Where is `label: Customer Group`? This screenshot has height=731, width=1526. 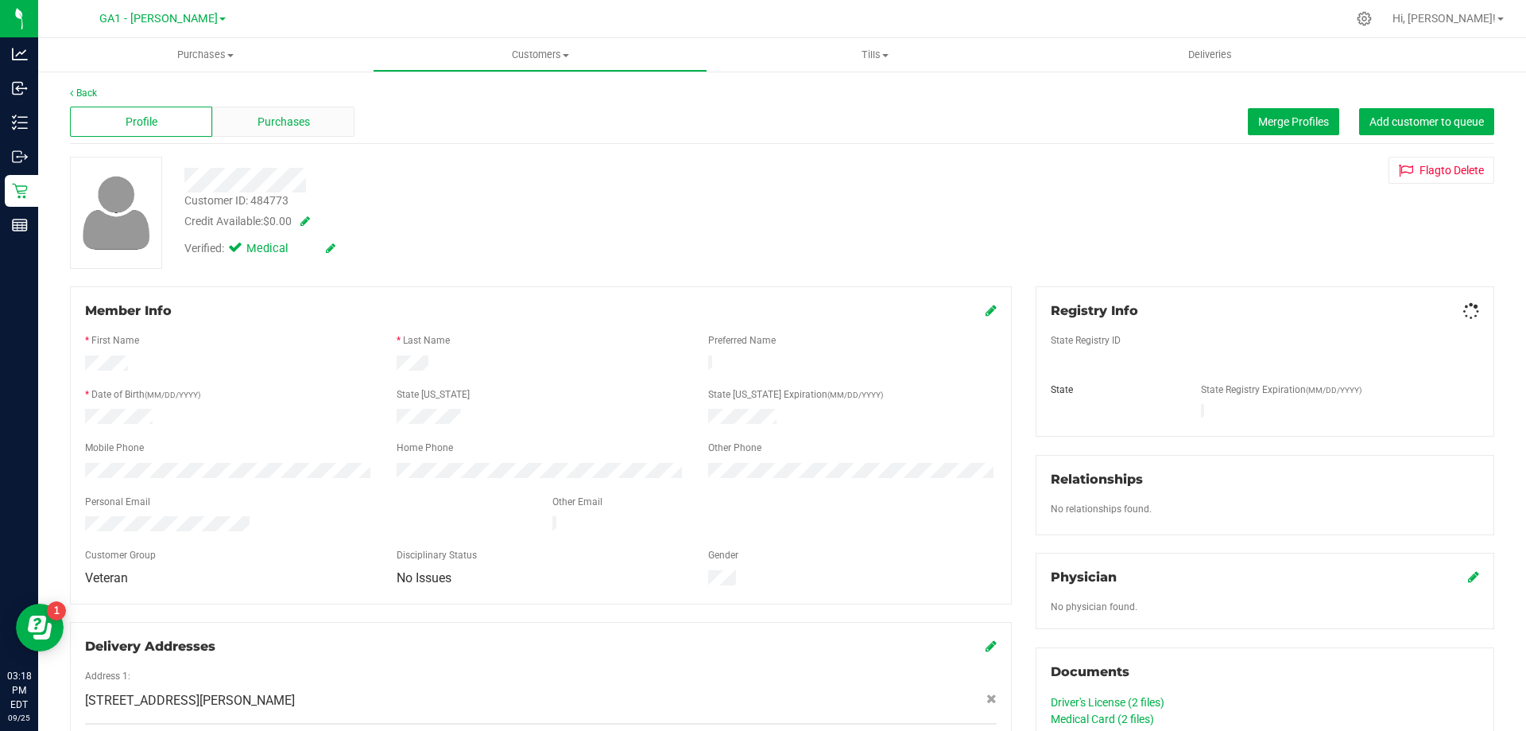 label: Customer Group is located at coordinates (120, 555).